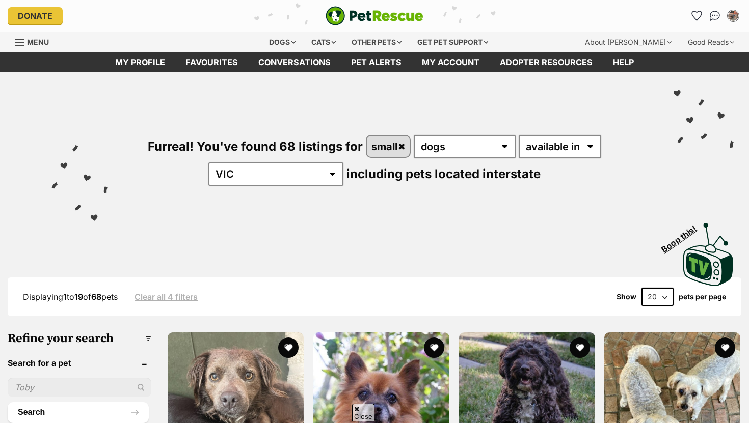  What do you see at coordinates (295, 62) in the screenshot?
I see `a: conversations` at bounding box center [295, 62].